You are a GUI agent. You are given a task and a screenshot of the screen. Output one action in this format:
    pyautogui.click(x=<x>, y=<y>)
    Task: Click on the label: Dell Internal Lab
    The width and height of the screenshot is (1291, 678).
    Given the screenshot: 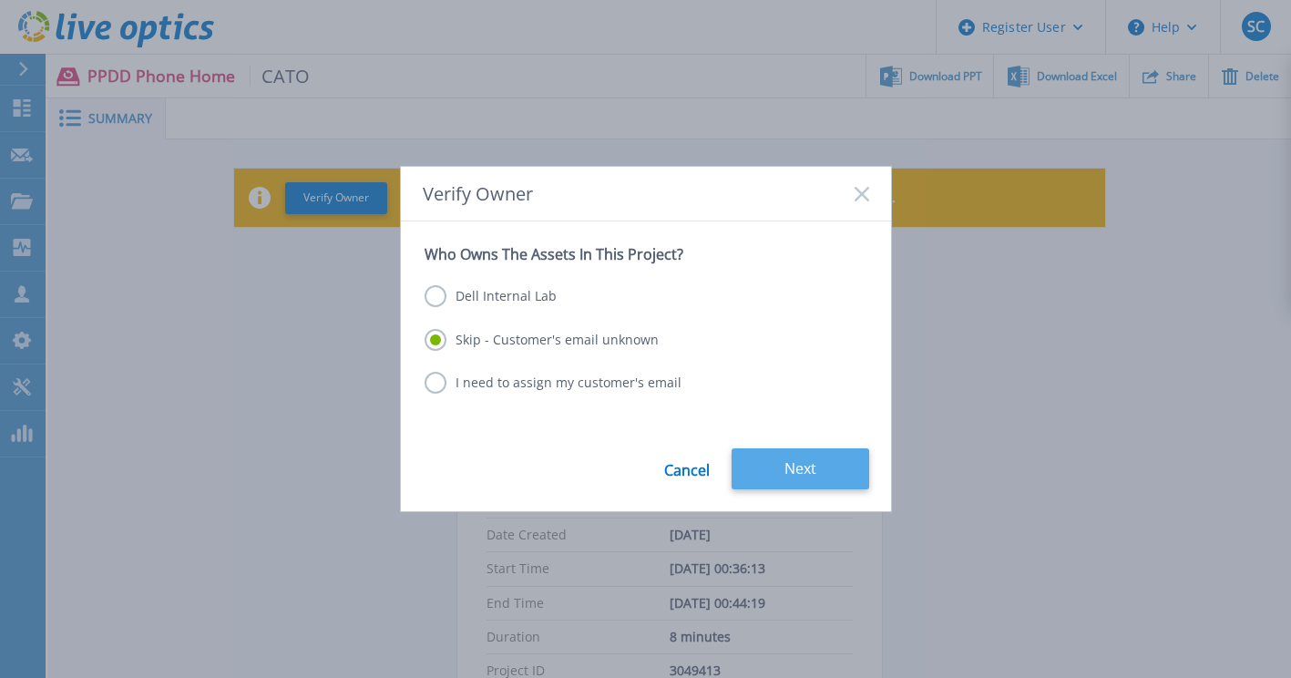 What is the action you would take?
    pyautogui.click(x=490, y=296)
    